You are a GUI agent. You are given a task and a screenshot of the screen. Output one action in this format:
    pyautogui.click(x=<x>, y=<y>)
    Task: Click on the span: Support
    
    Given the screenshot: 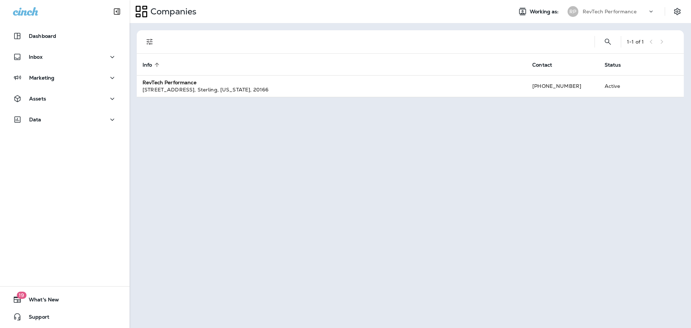 What is the action you would take?
    pyautogui.click(x=35, y=318)
    